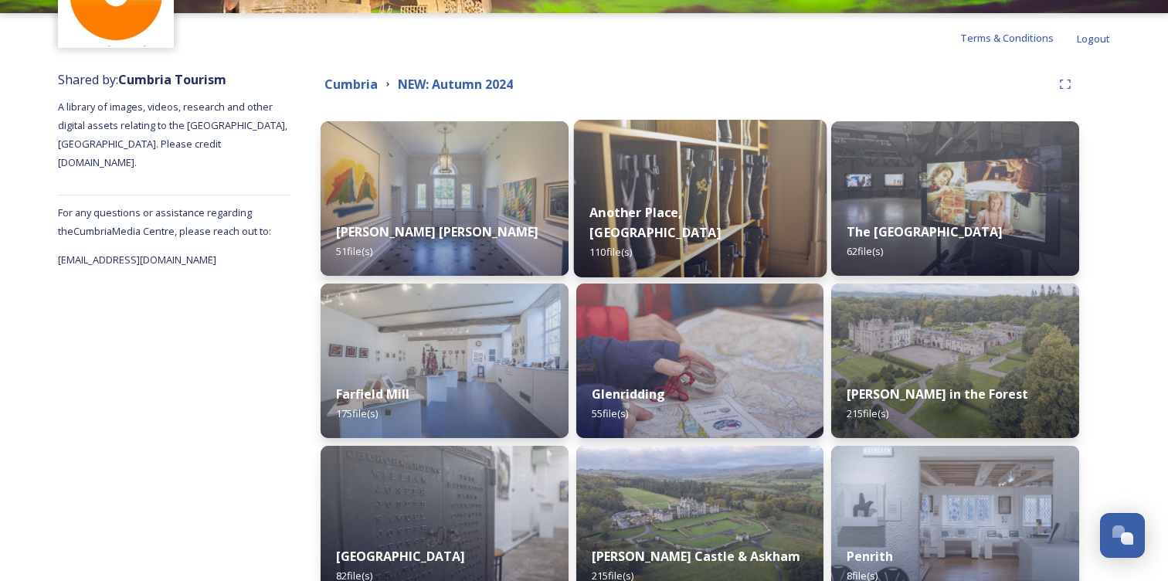  I want to click on span: Shared by:, so click(142, 80).